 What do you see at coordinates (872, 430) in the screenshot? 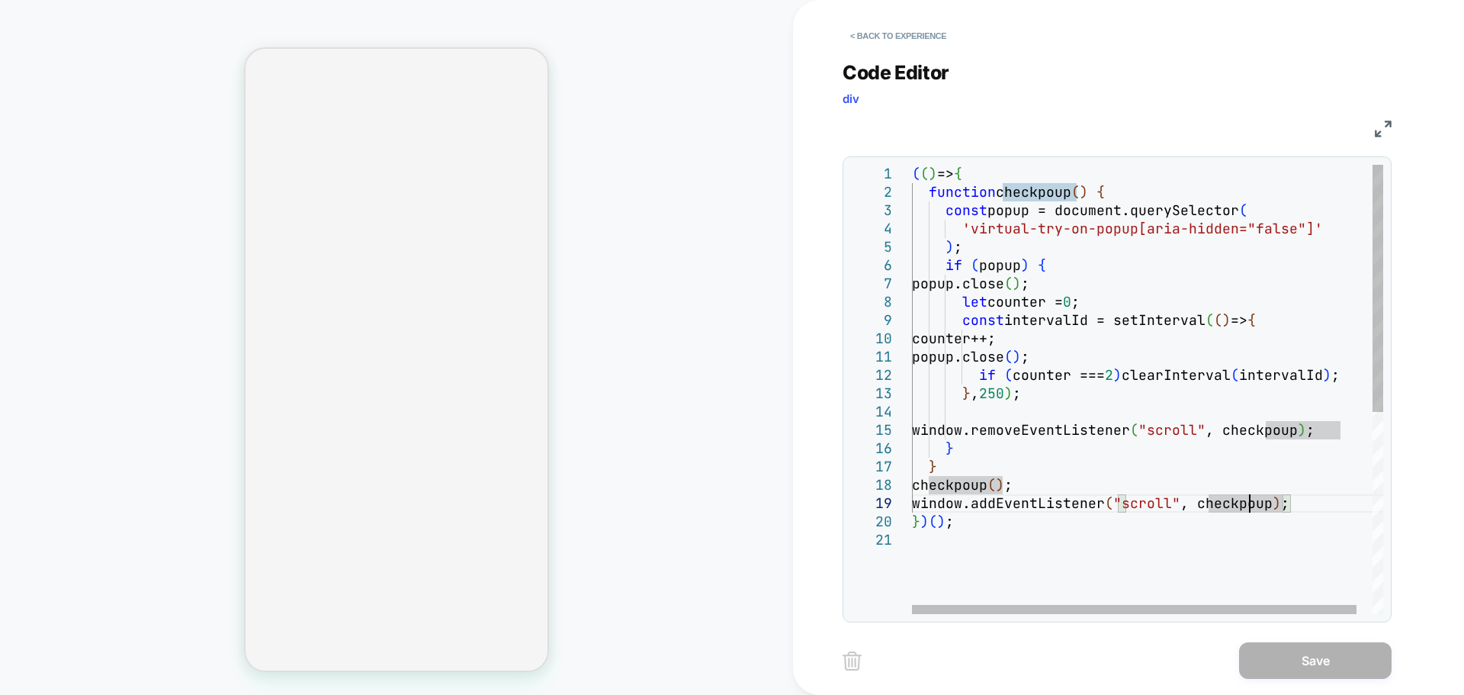
I see `div: 15` at bounding box center [872, 430].